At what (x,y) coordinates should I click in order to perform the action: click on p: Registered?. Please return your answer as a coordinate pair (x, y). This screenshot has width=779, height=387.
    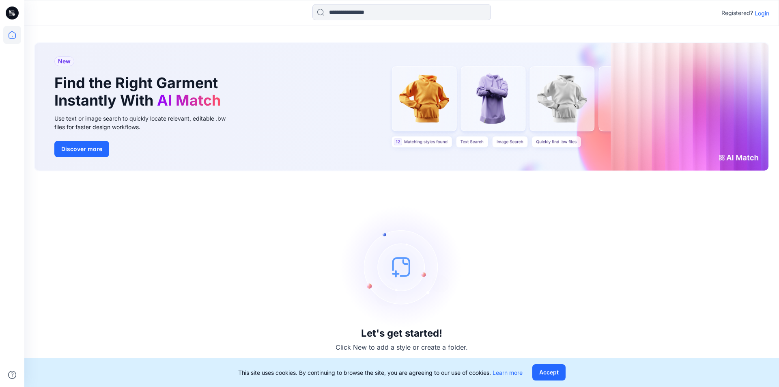
    Looking at the image, I should click on (737, 13).